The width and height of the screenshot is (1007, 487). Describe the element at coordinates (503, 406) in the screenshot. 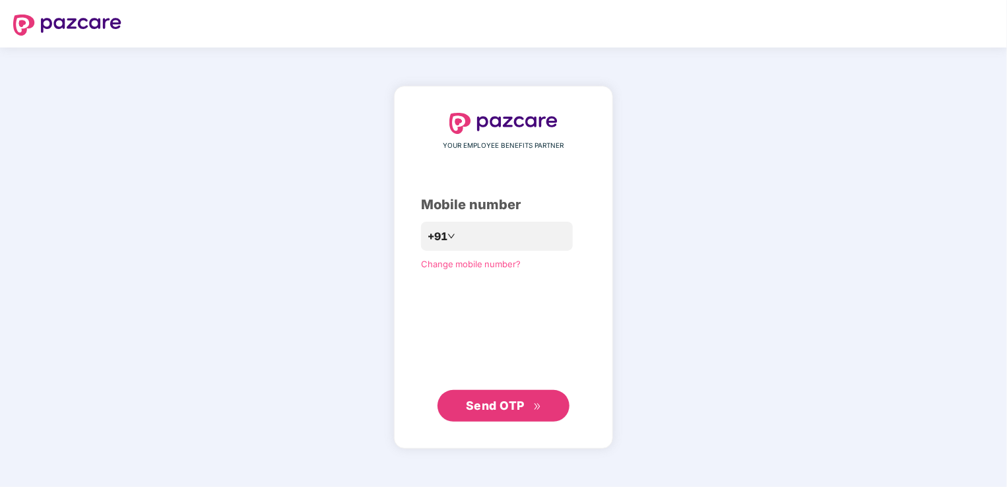

I see `button: Send OTPdouble-right` at that location.